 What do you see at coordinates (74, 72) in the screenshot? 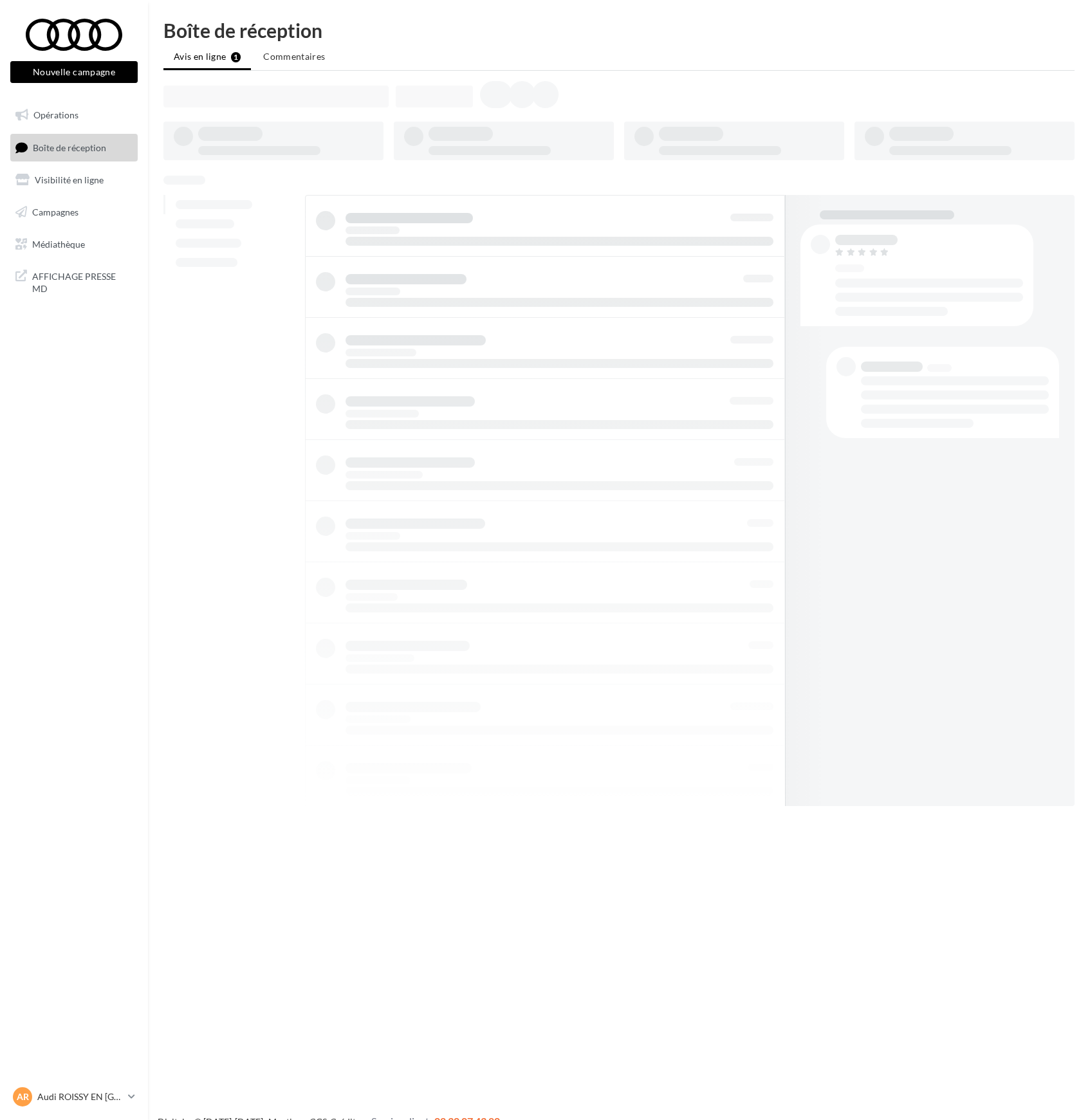
I see `button: Nouvelle campagne` at bounding box center [74, 72].